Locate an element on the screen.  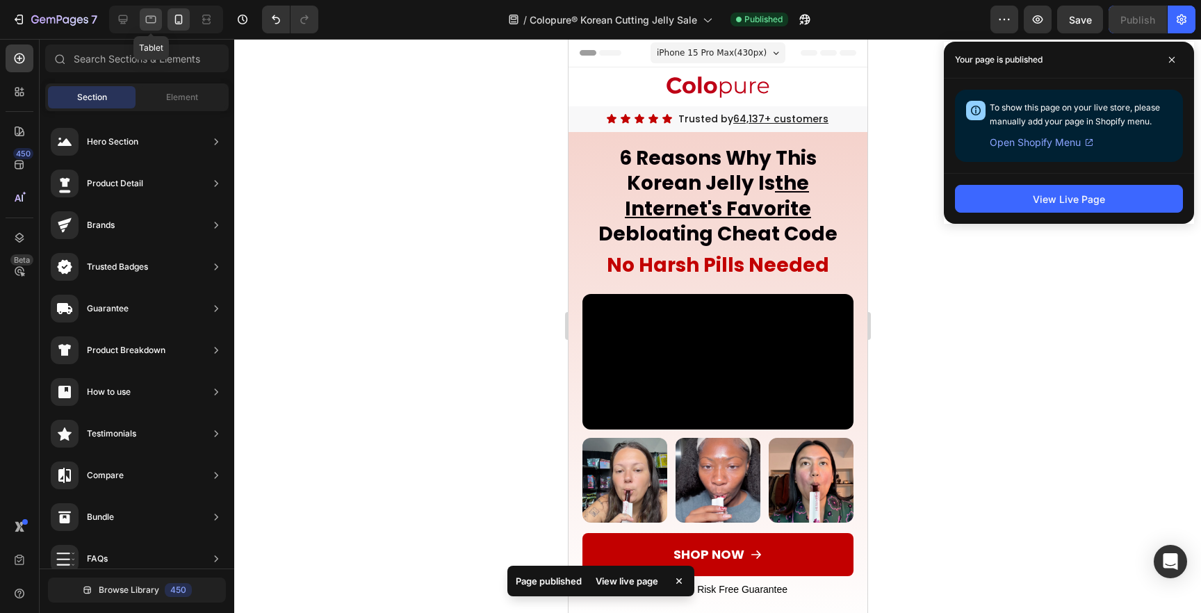
button: View Live Page is located at coordinates (1069, 199).